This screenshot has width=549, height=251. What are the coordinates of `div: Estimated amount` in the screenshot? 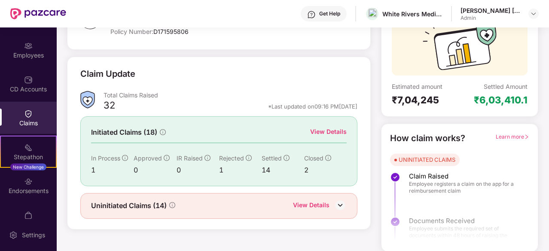 It's located at (426, 86).